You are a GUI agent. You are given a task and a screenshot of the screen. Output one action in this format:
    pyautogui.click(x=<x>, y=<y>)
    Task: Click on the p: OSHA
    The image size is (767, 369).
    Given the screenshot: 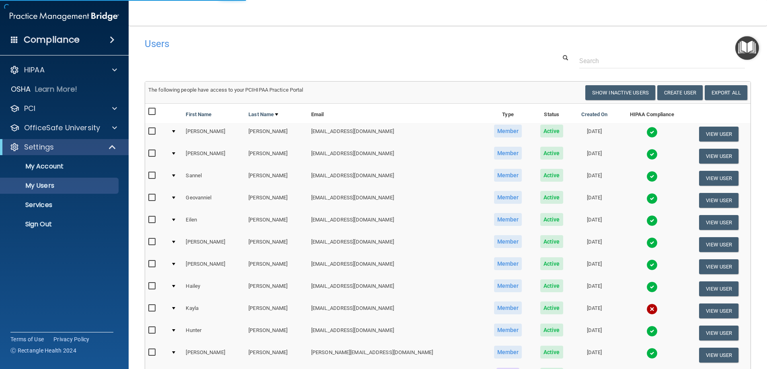 What is the action you would take?
    pyautogui.click(x=21, y=89)
    